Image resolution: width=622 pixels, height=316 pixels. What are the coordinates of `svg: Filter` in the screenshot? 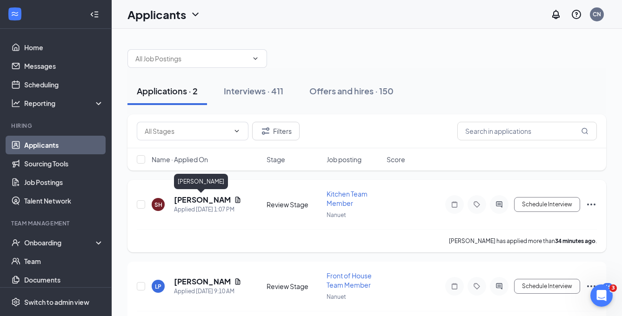 It's located at (266, 131).